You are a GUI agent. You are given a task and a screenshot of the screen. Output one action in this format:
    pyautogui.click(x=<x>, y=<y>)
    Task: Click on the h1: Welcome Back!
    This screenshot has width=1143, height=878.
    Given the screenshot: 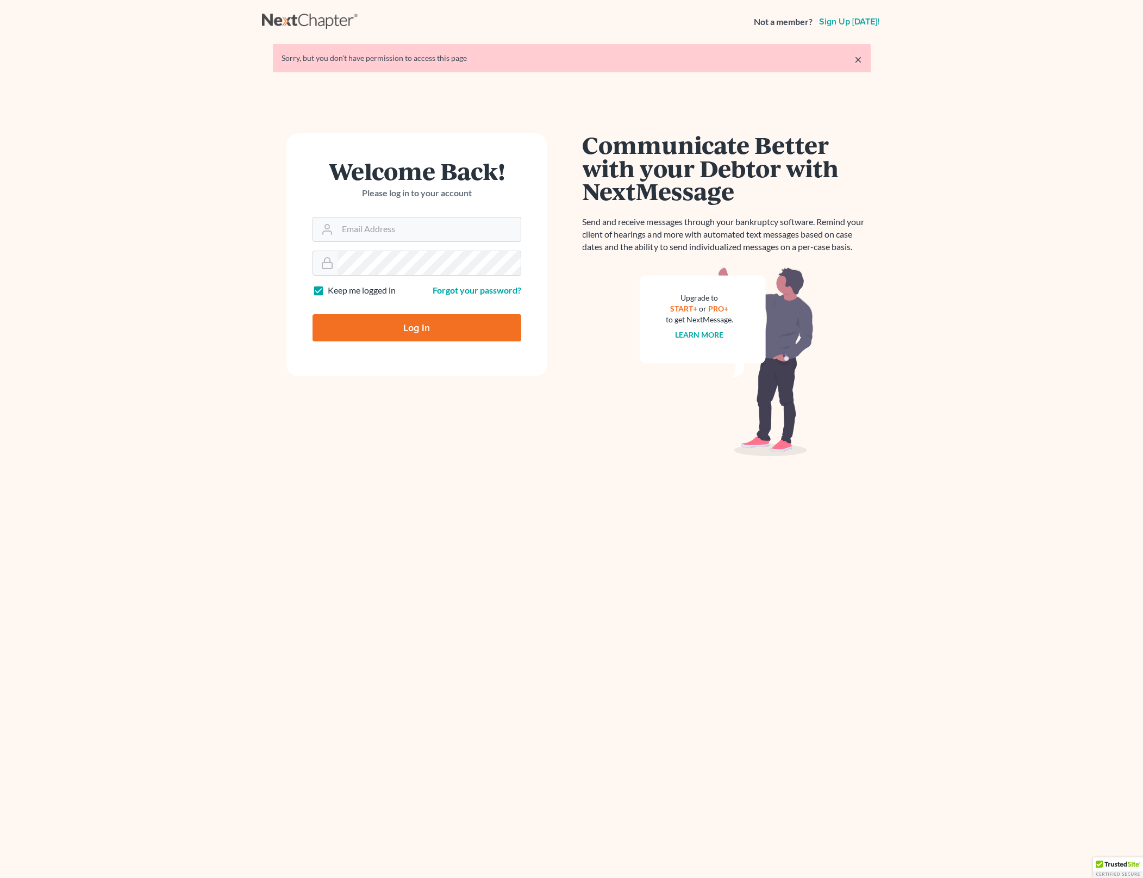 What is the action you would take?
    pyautogui.click(x=417, y=171)
    